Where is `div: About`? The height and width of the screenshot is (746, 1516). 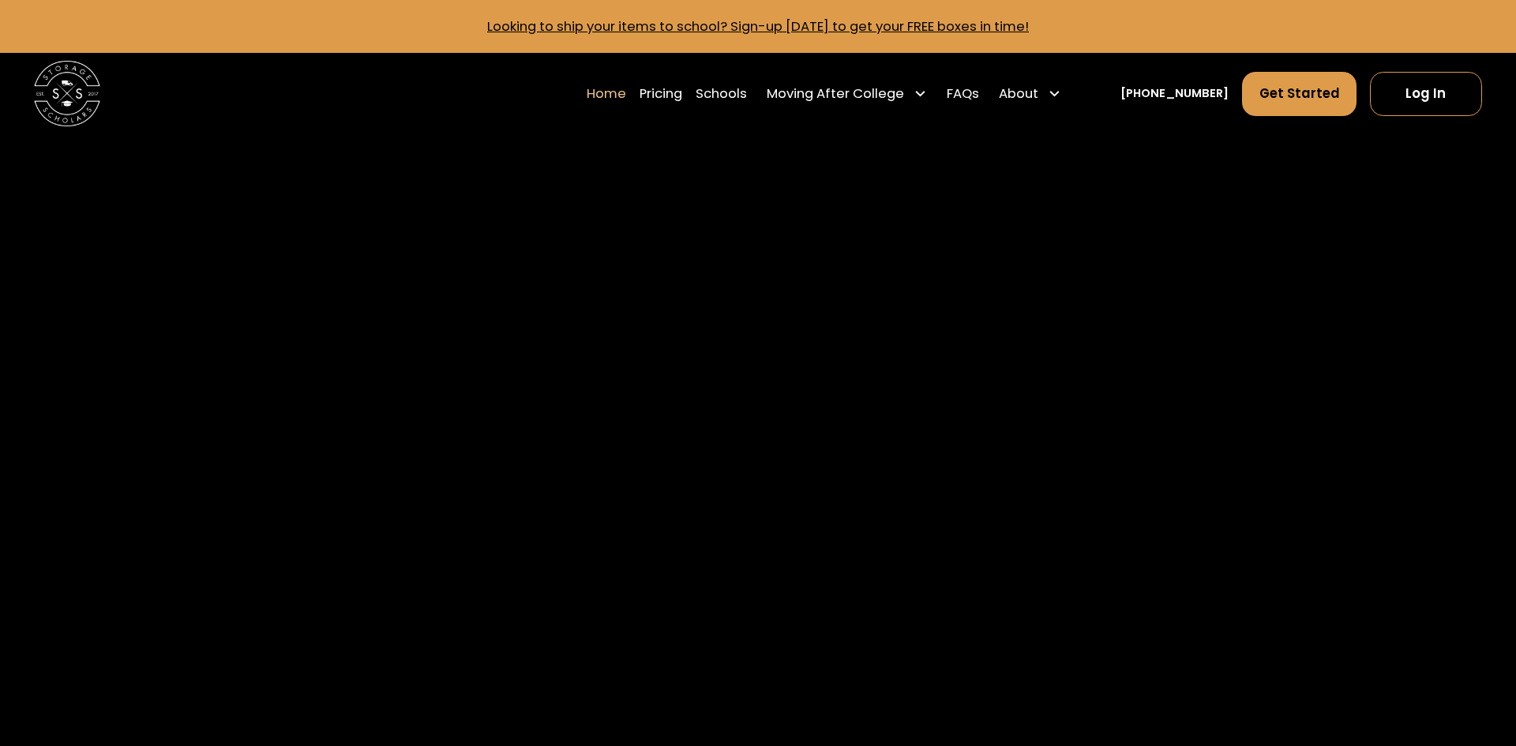
div: About is located at coordinates (1019, 93).